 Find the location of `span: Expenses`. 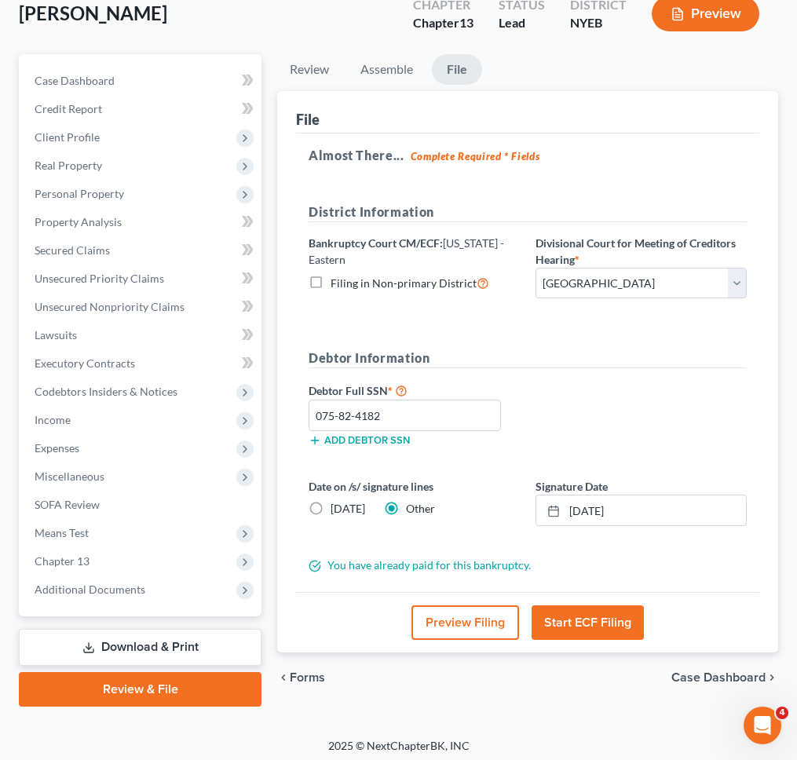

span: Expenses is located at coordinates (57, 448).